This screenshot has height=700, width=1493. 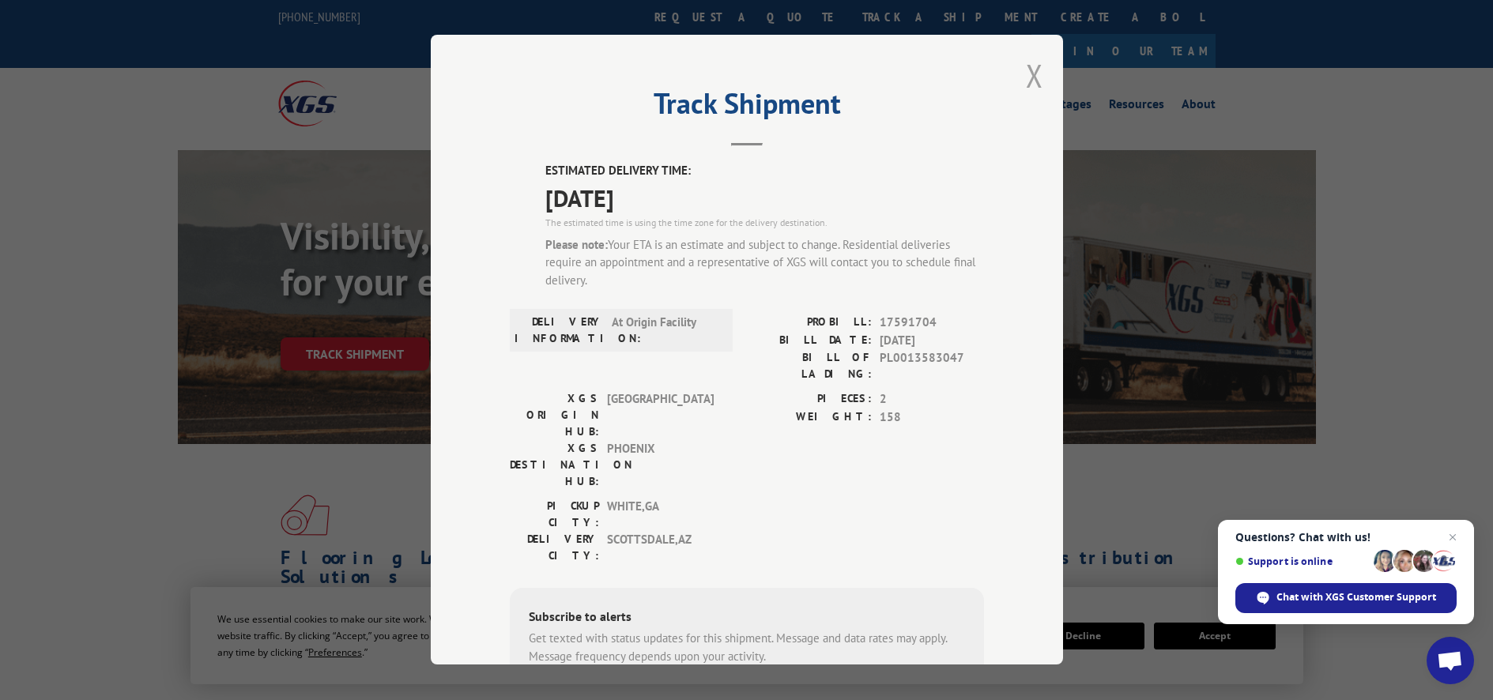 What do you see at coordinates (1034, 75) in the screenshot?
I see `button: Close modal` at bounding box center [1034, 75].